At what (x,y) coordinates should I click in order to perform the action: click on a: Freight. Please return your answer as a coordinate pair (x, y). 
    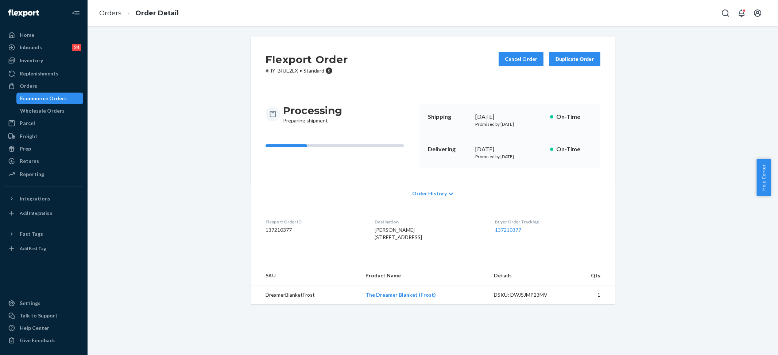
    Looking at the image, I should click on (44, 136).